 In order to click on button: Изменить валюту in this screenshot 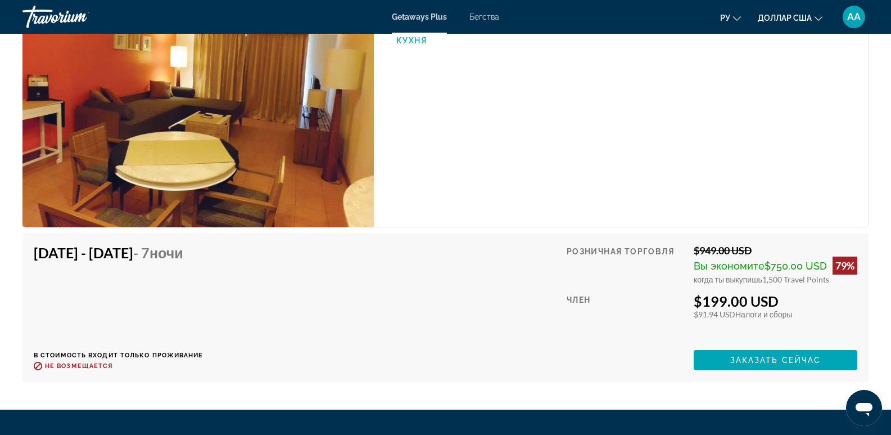, I will do `click(790, 17)`.